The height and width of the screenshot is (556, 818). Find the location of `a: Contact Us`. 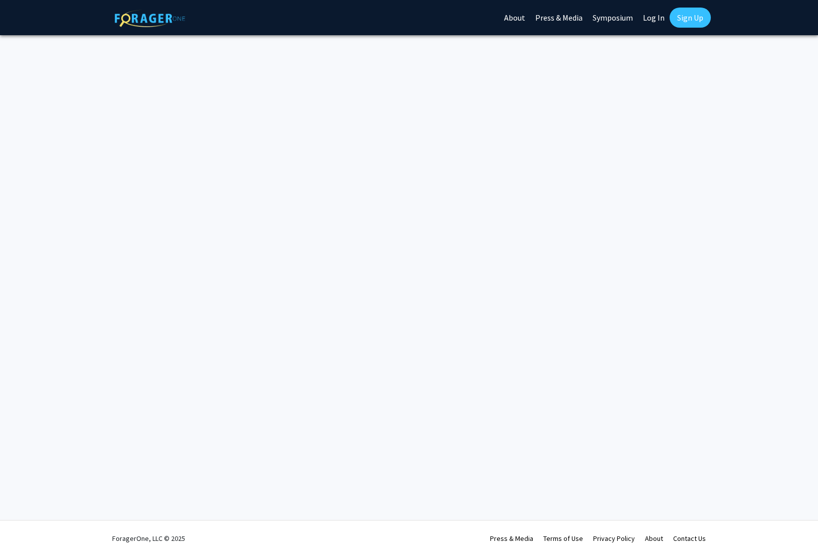

a: Contact Us is located at coordinates (689, 539).